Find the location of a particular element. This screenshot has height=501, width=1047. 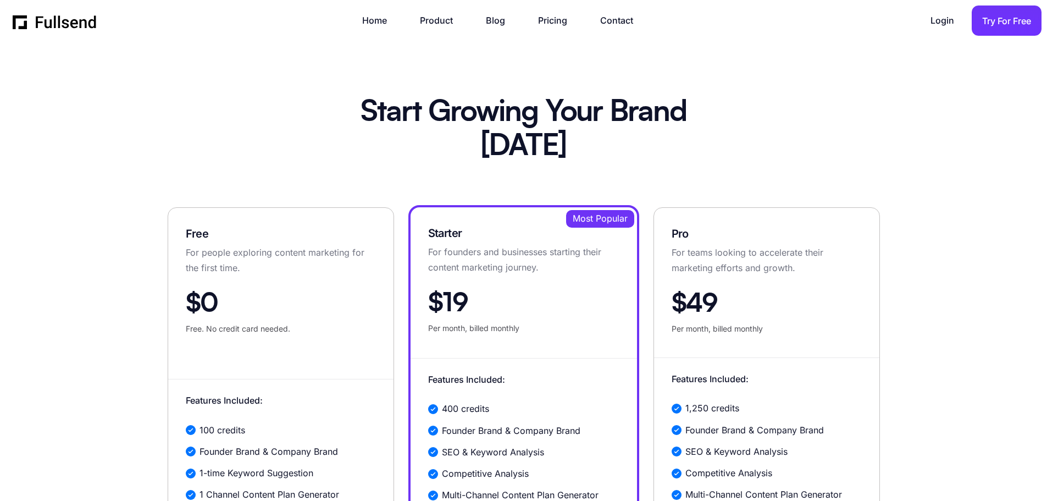

a: Contact is located at coordinates (622, 20).